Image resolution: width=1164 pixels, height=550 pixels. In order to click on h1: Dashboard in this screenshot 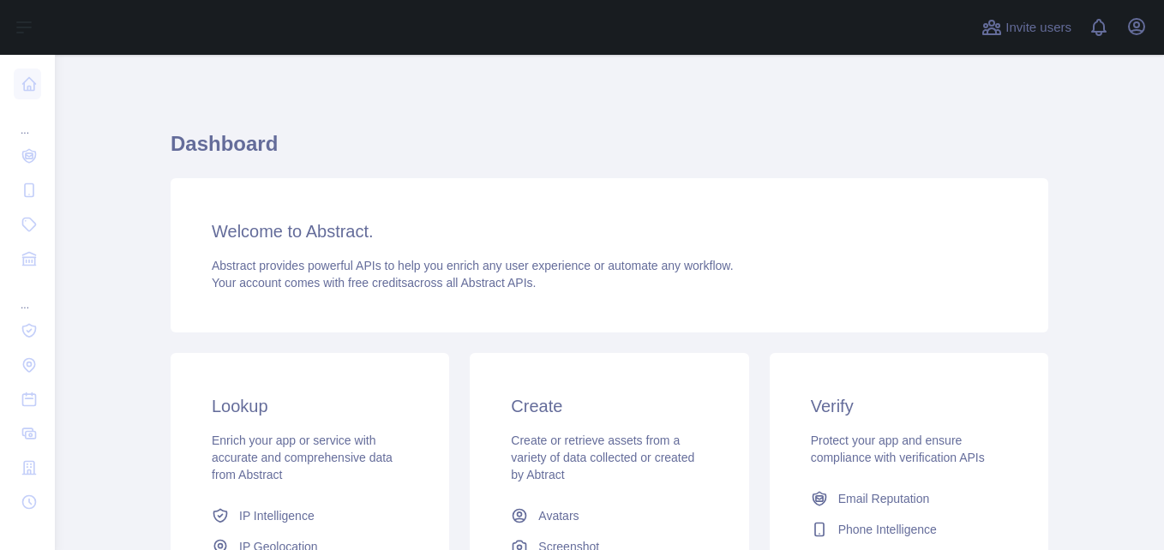, I will do `click(609, 151)`.